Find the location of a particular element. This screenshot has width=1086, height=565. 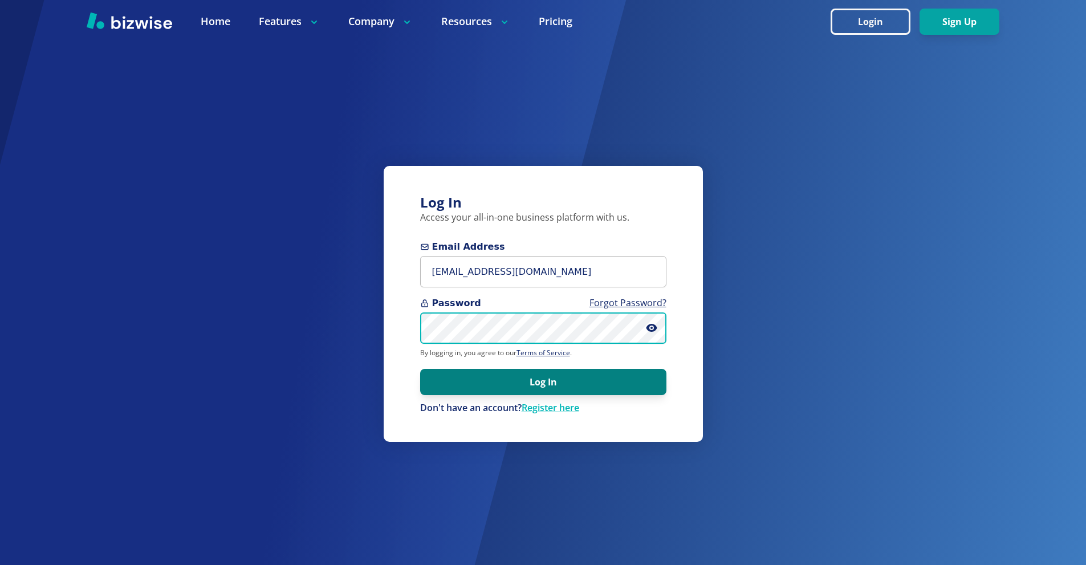

p: Features is located at coordinates (289, 21).